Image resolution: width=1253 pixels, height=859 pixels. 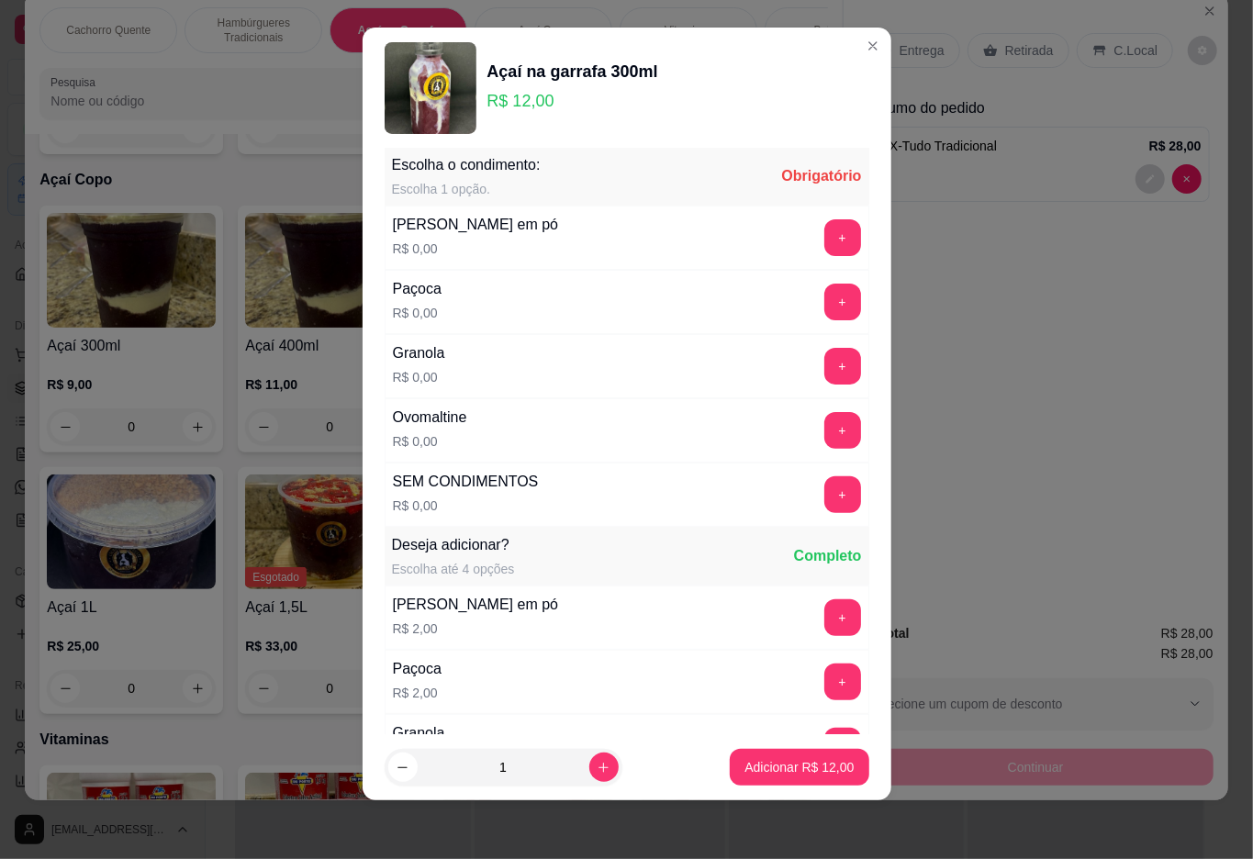 What do you see at coordinates (828, 556) in the screenshot?
I see `div: Completo` at bounding box center [828, 556].